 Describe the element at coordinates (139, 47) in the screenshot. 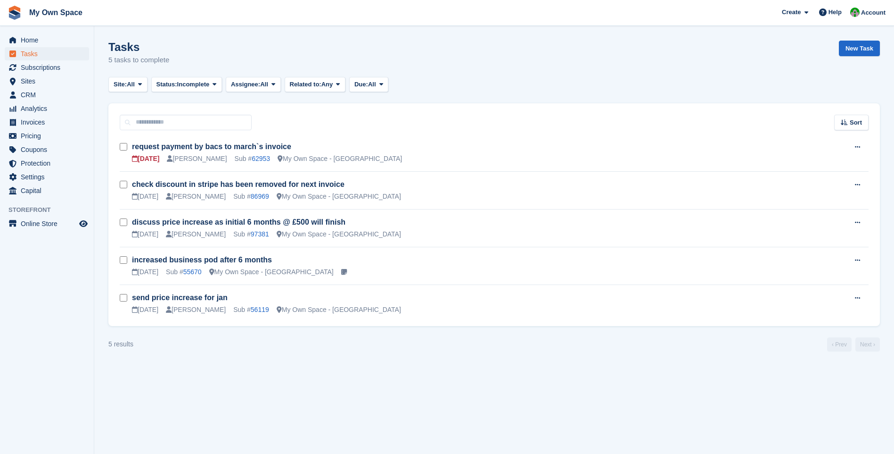

I see `h1: Tasks` at that location.